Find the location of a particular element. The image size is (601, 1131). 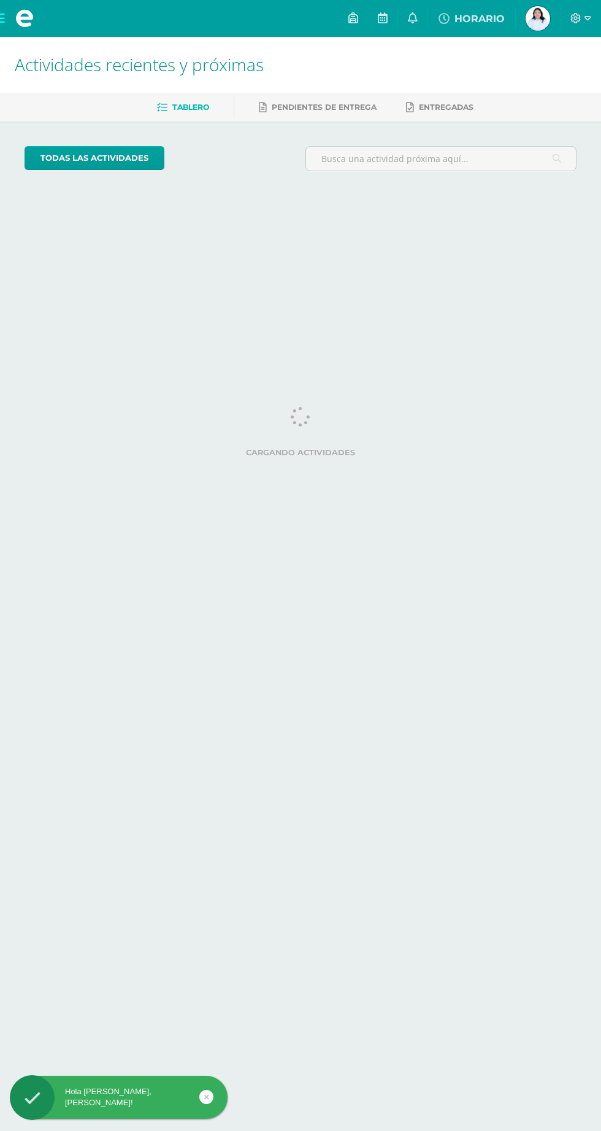

span: HORARIO is located at coordinates (480, 18).